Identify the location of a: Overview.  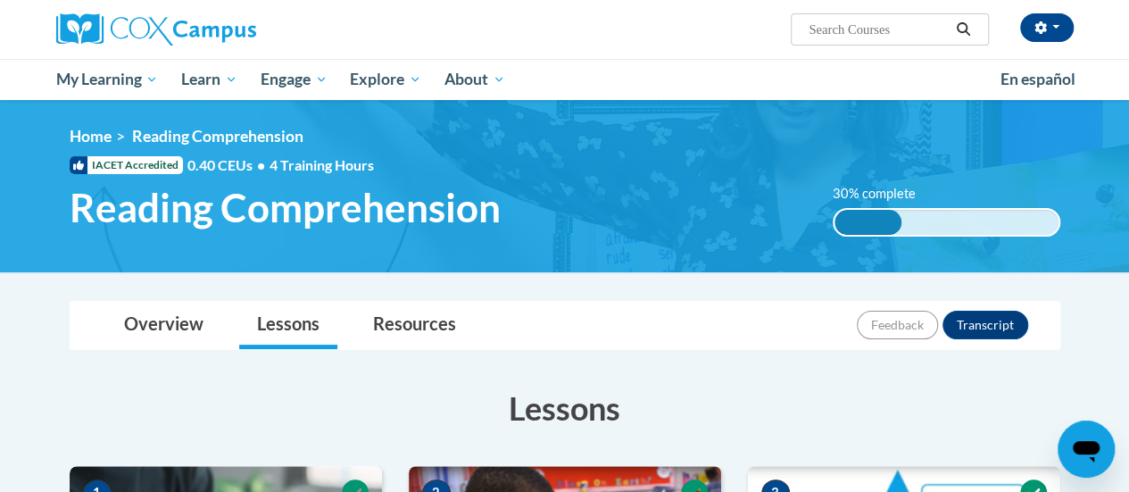
(163, 325).